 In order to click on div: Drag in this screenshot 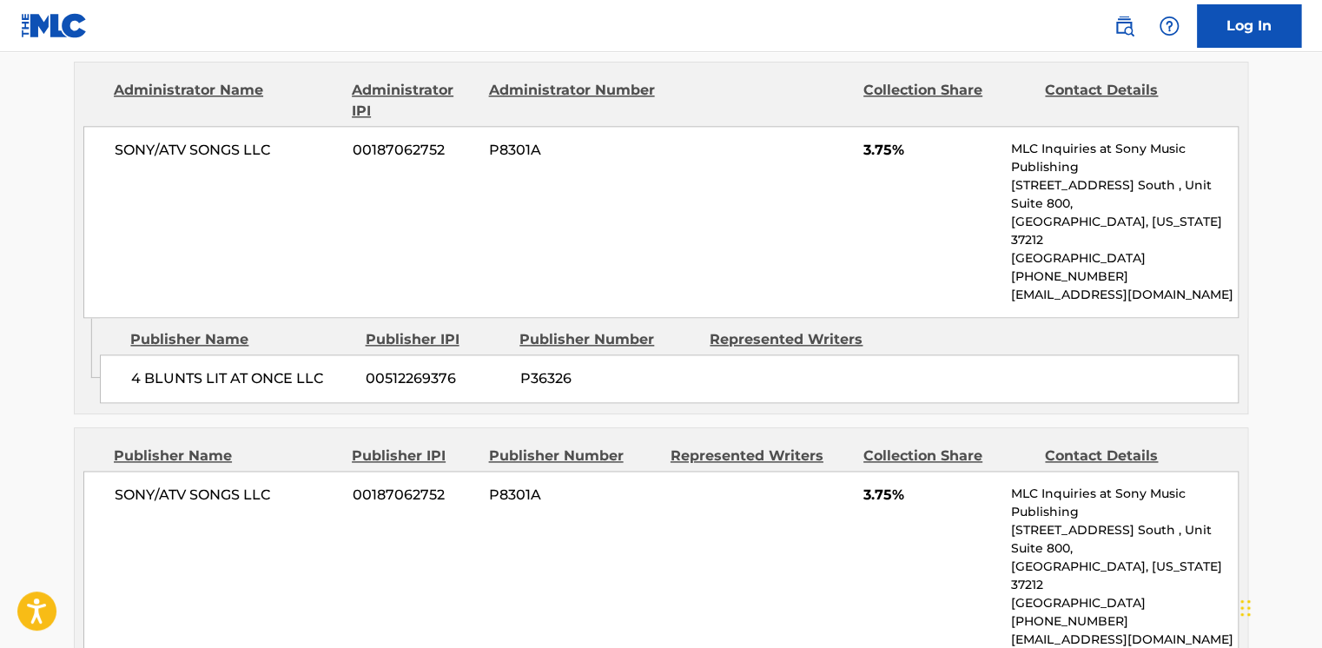, I will do `click(1245, 608)`.